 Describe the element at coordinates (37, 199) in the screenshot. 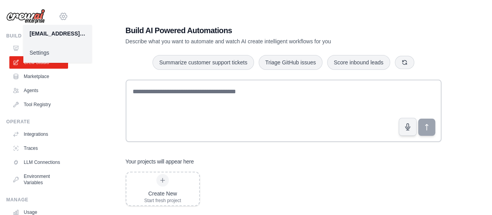

I see `div: Manage` at that location.